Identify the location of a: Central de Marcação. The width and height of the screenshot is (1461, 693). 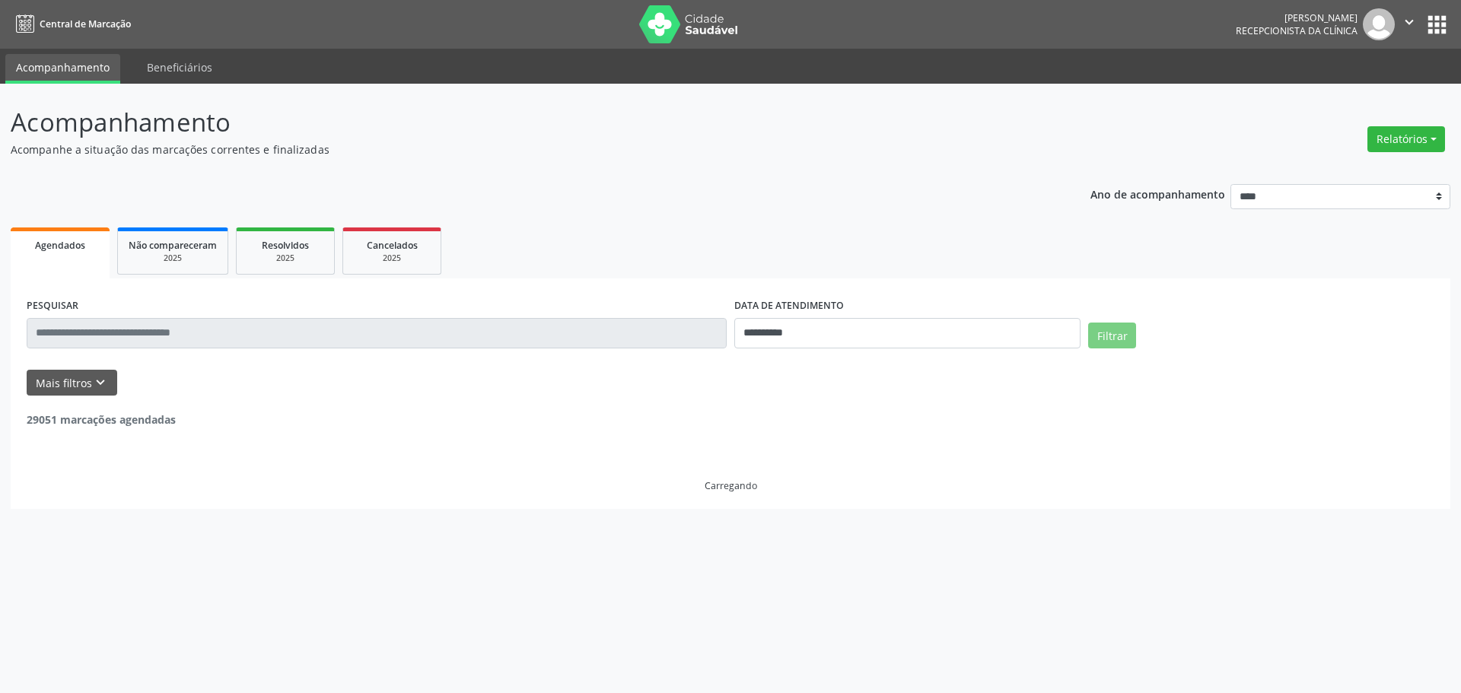
(71, 24).